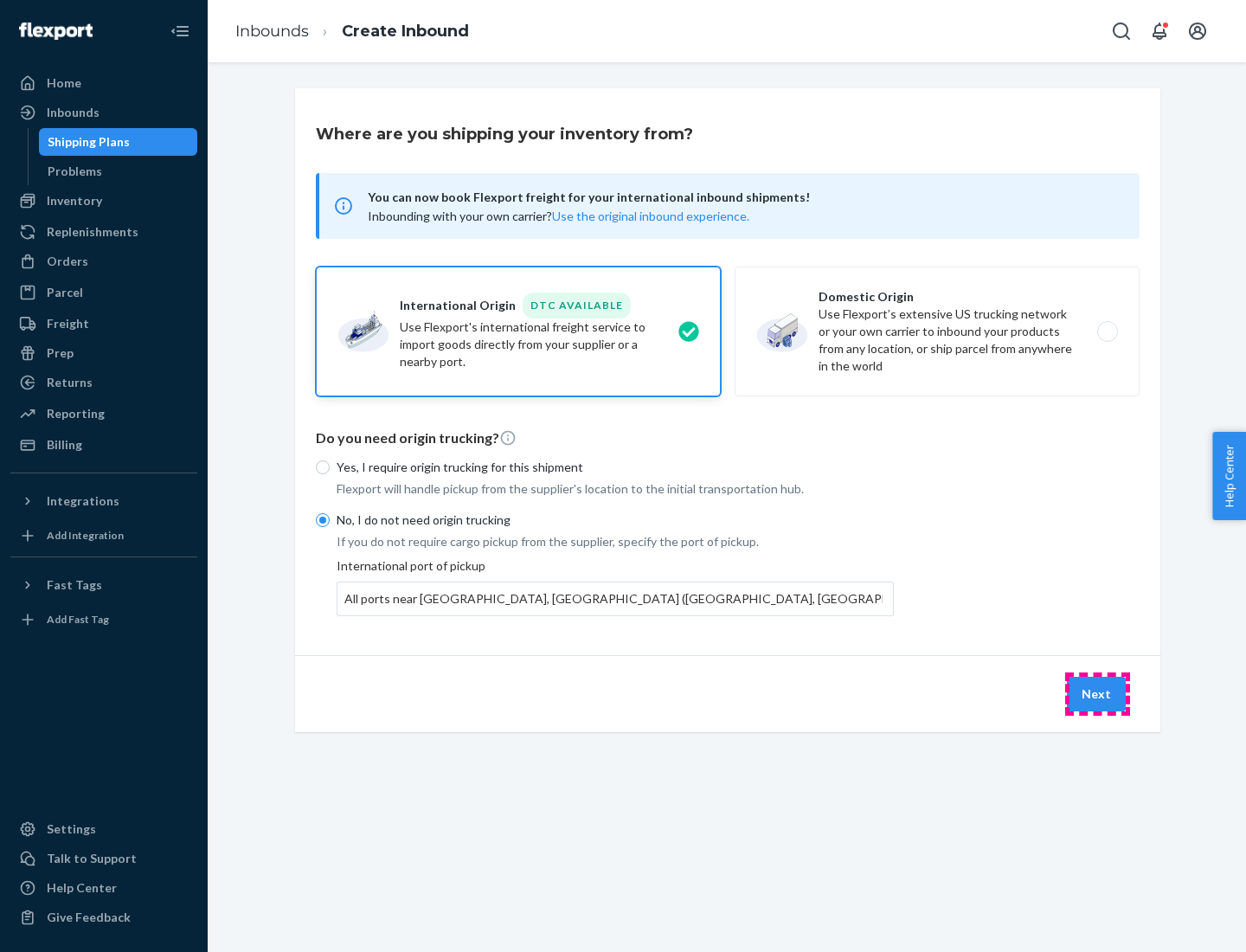 The image size is (1246, 952). What do you see at coordinates (60, 353) in the screenshot?
I see `div: Prep` at bounding box center [60, 353].